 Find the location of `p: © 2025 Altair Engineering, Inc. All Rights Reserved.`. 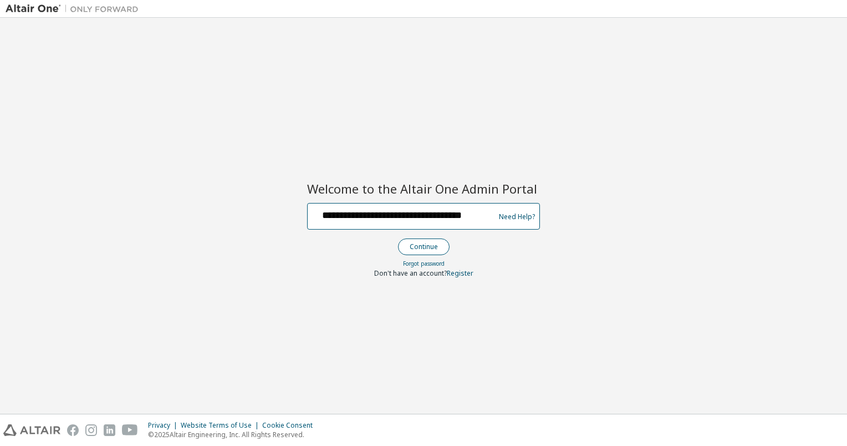

p: © 2025 Altair Engineering, Inc. All Rights Reserved. is located at coordinates (233, 434).